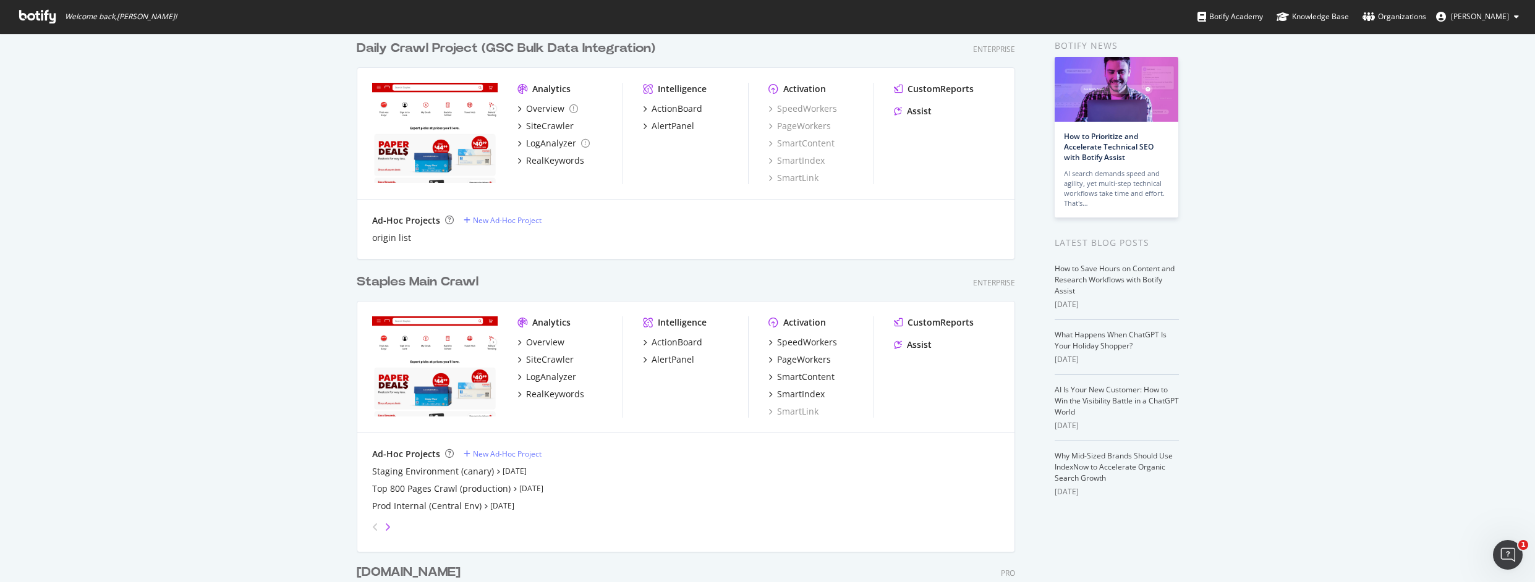 The image size is (1535, 582). Describe the element at coordinates (508, 48) in the screenshot. I see `a: Daily Crawl Project (GSC Bulk Data Integration)` at that location.